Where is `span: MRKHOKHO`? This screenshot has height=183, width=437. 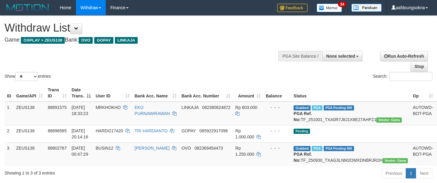 span: MRKHOKHO is located at coordinates (108, 108).